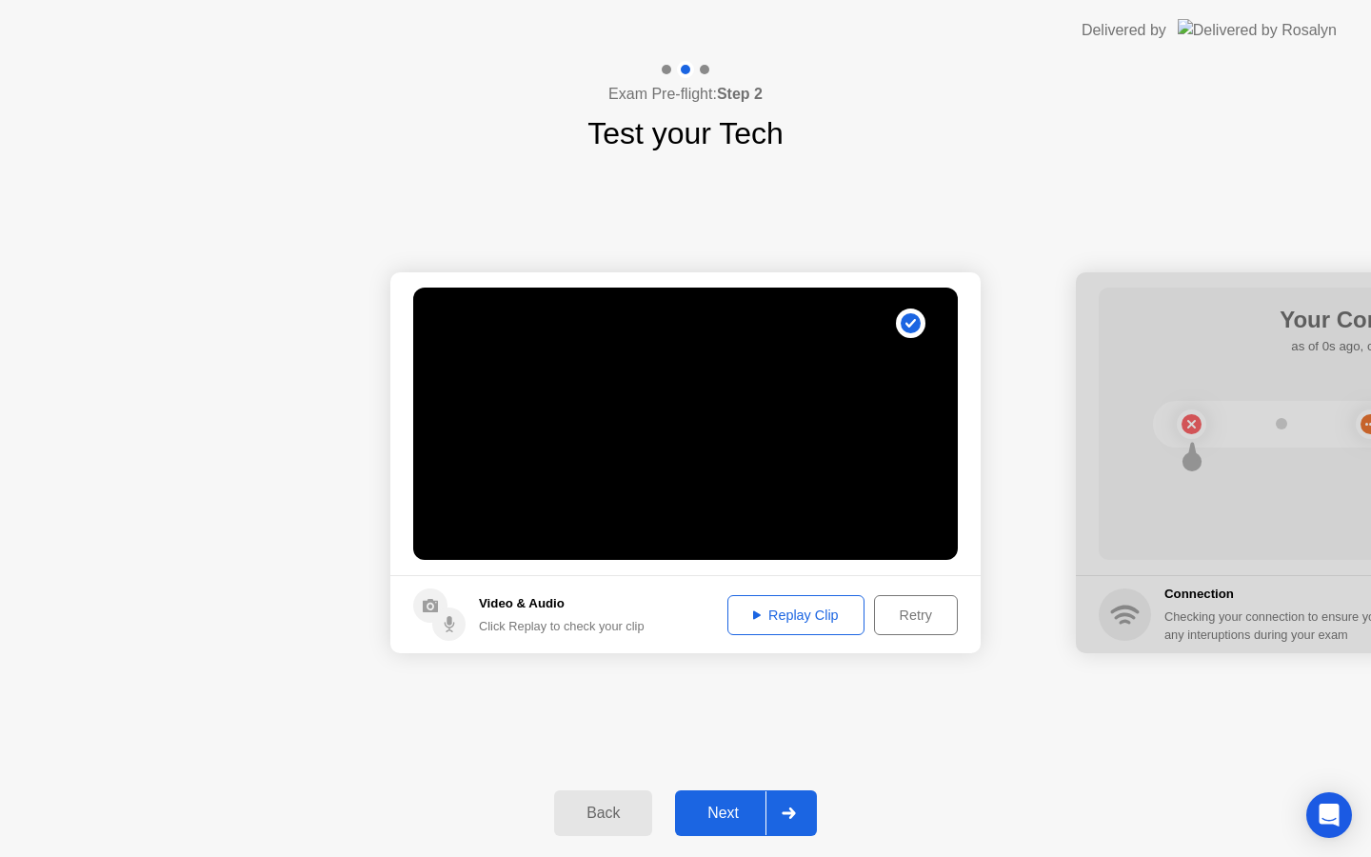 This screenshot has height=857, width=1371. Describe the element at coordinates (603, 813) in the screenshot. I see `div: Back` at that location.